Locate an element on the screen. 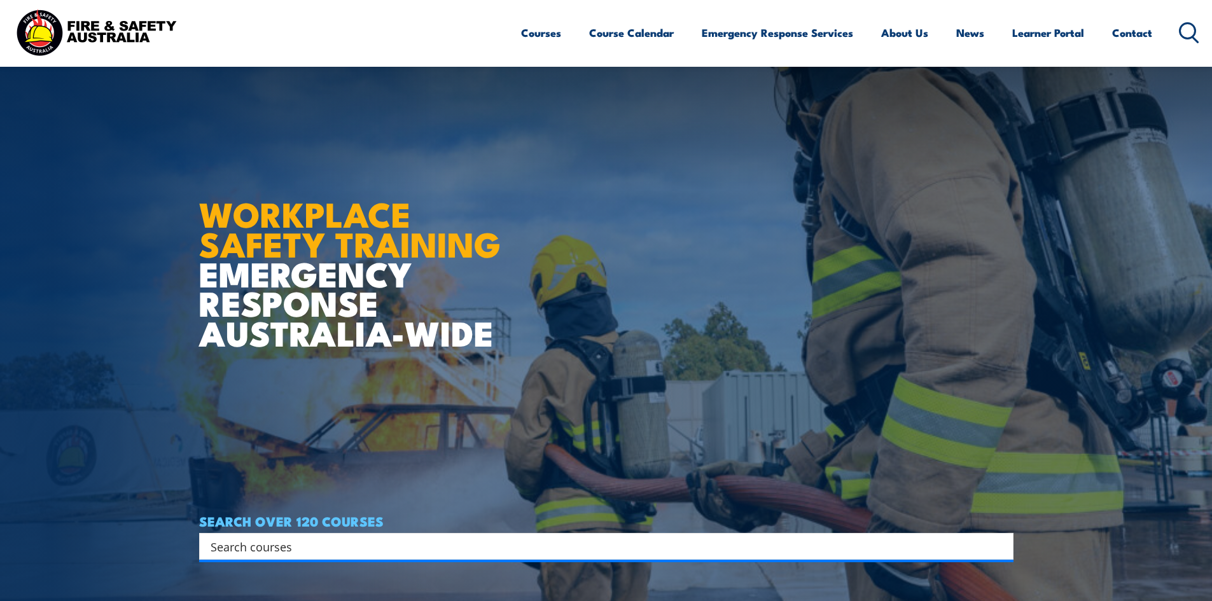 This screenshot has height=601, width=1212. a: Emergency Response Services is located at coordinates (777, 32).